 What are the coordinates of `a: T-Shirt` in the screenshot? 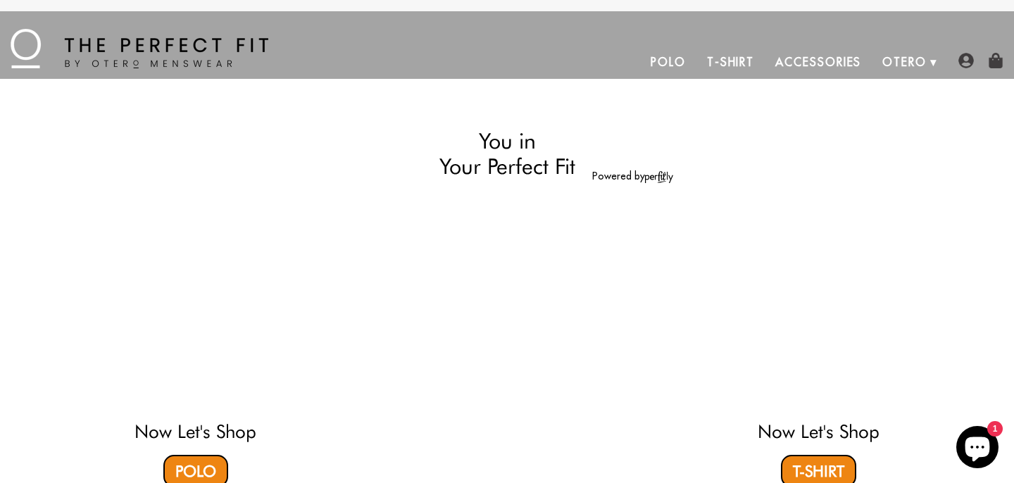 It's located at (730, 62).